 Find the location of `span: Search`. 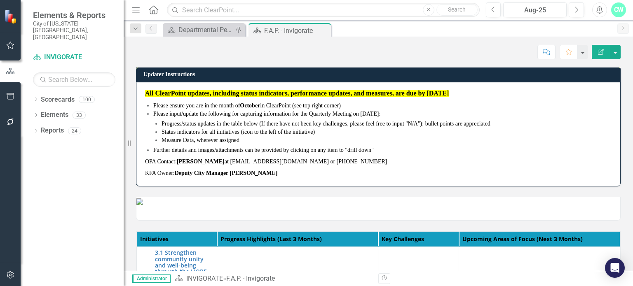

span: Search is located at coordinates (456, 9).